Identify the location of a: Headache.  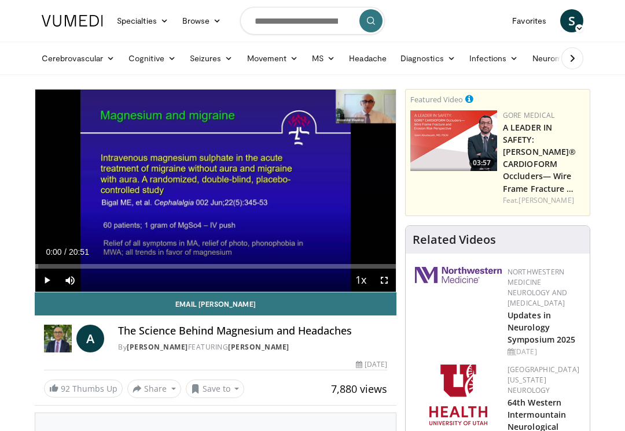
(367, 58).